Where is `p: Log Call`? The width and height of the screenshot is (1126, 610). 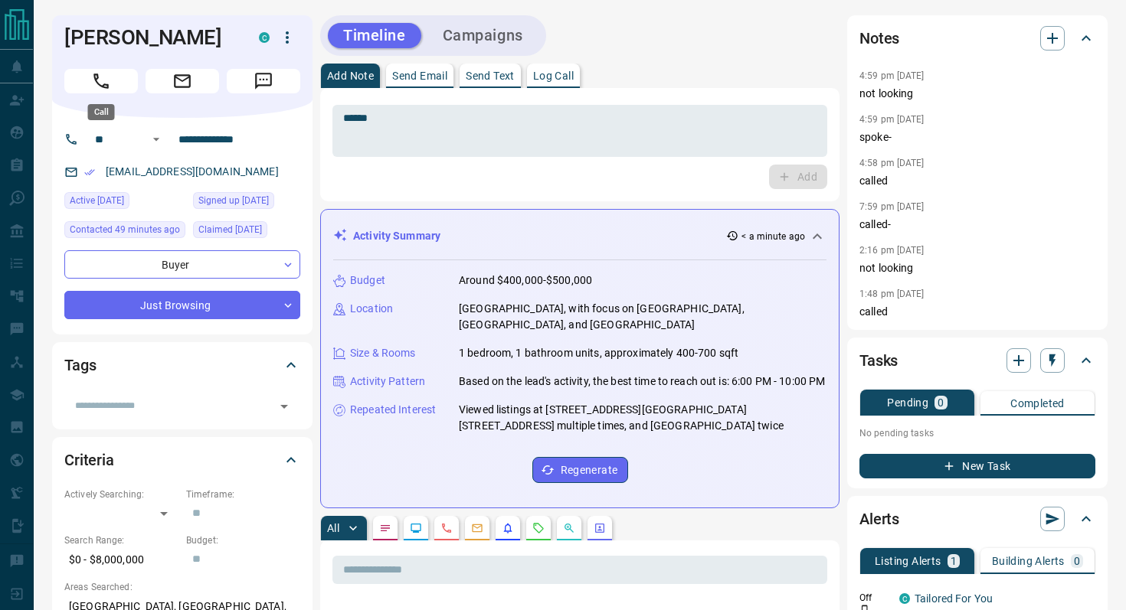
p: Log Call is located at coordinates (553, 76).